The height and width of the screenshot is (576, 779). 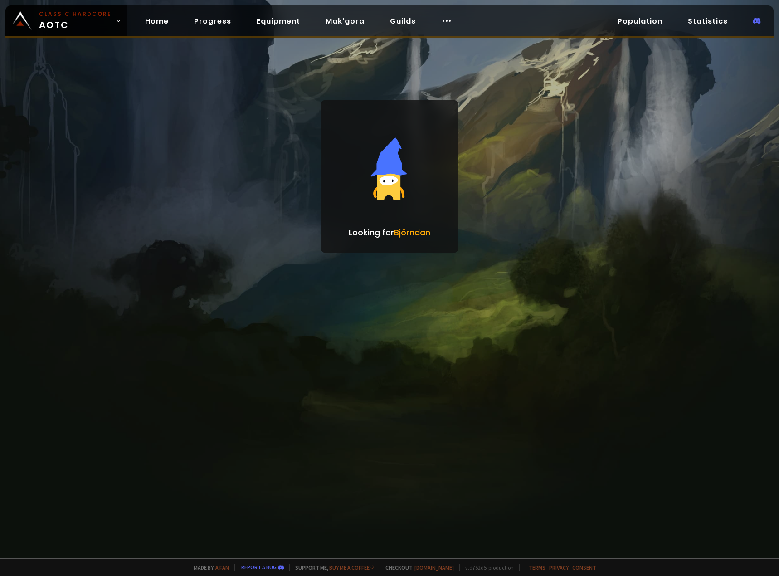 I want to click on span: Björndan, so click(x=412, y=232).